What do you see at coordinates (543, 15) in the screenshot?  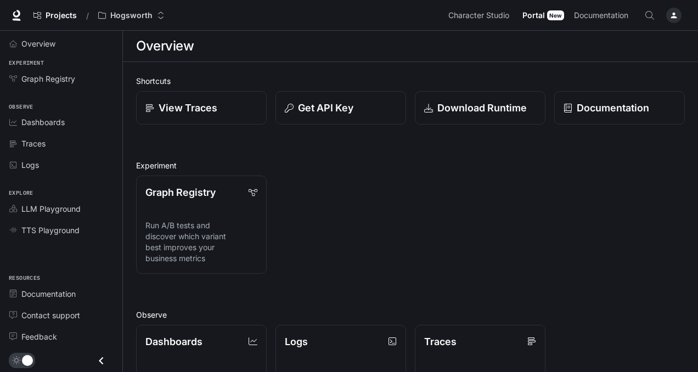 I see `a: PortalNew` at bounding box center [543, 15].